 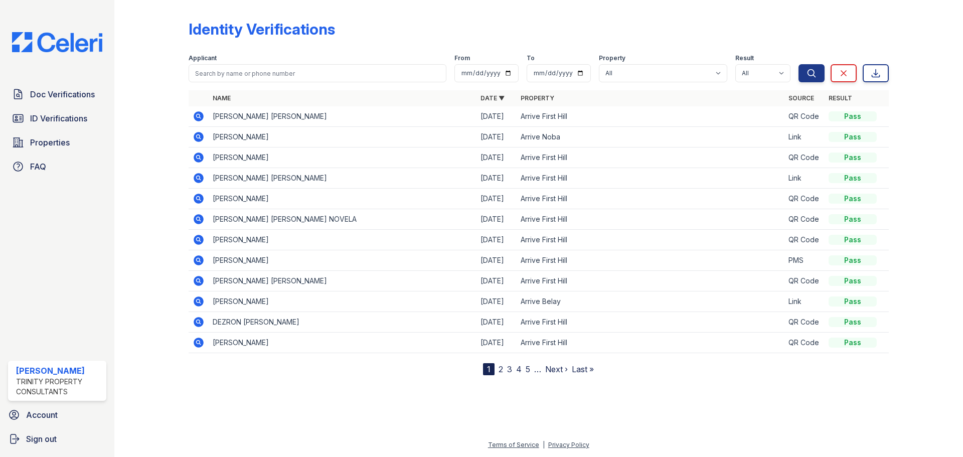 What do you see at coordinates (203, 58) in the screenshot?
I see `label: Applicant` at bounding box center [203, 58].